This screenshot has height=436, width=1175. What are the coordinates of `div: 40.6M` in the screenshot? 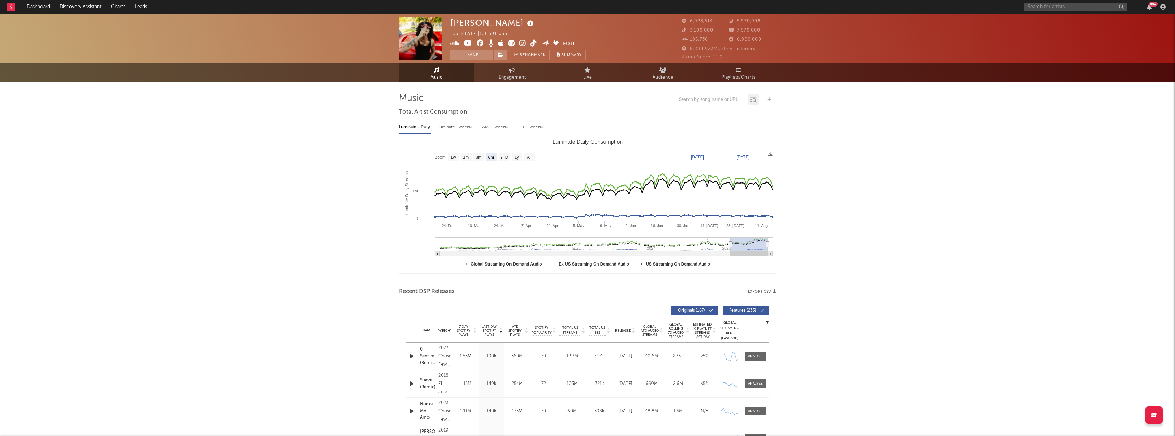 It's located at (652, 357).